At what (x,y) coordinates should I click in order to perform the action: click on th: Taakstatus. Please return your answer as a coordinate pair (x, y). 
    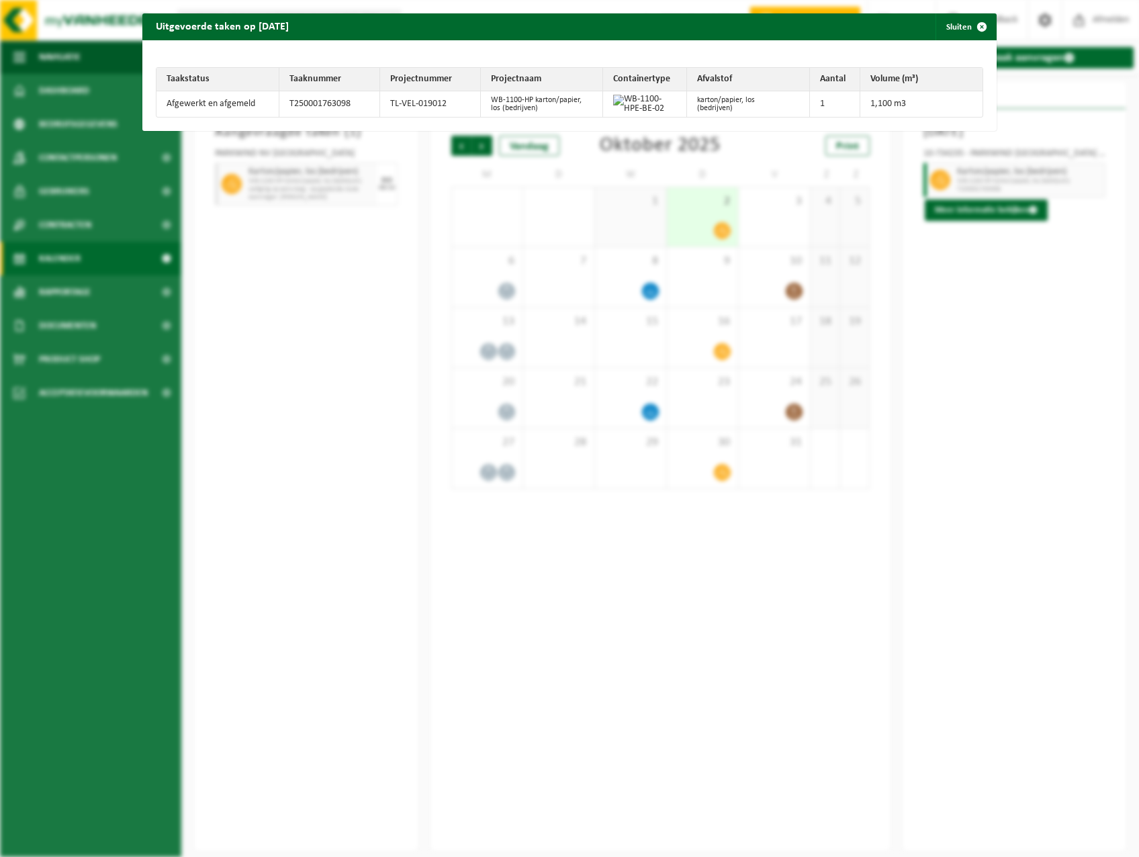
    Looking at the image, I should click on (218, 79).